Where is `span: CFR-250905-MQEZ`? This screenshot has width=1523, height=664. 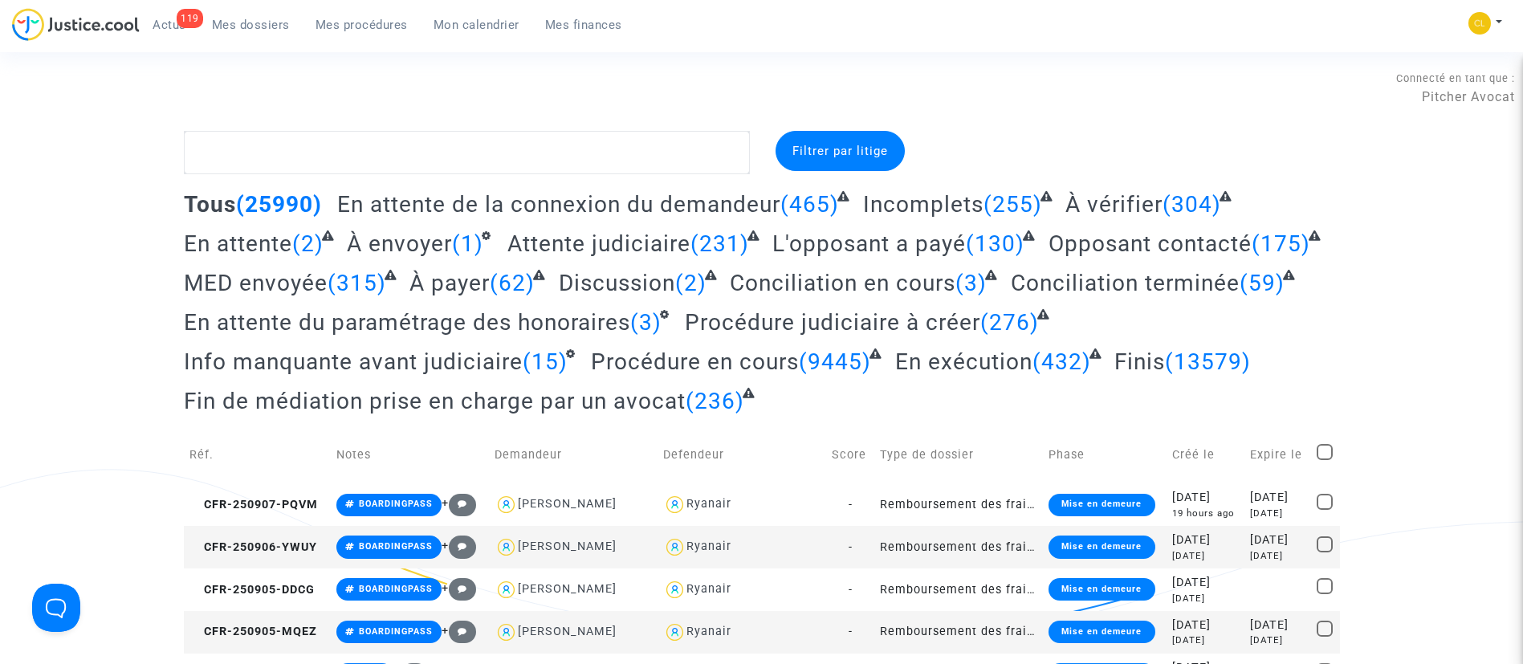
span: CFR-250905-MQEZ is located at coordinates (253, 631).